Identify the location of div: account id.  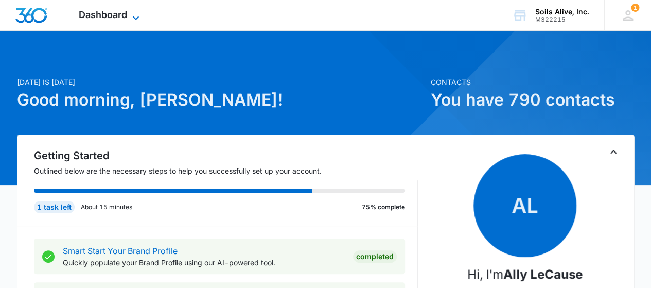
(562, 20).